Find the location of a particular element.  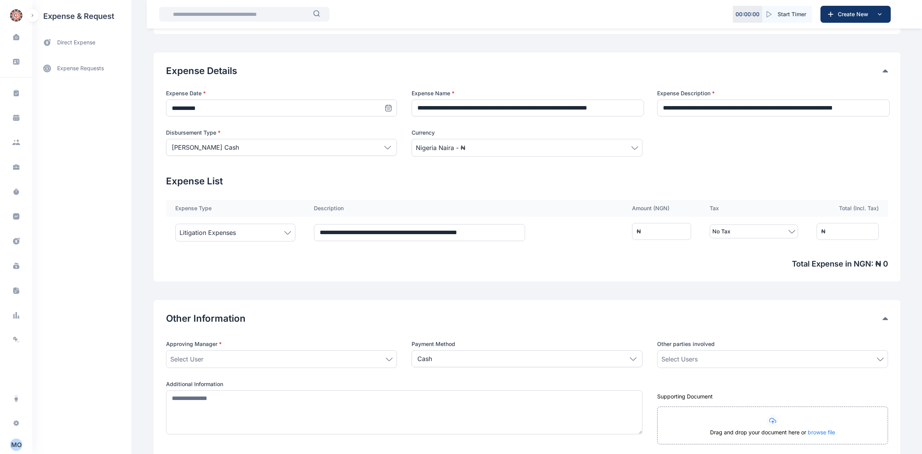

button: Start Timer is located at coordinates (787, 14).